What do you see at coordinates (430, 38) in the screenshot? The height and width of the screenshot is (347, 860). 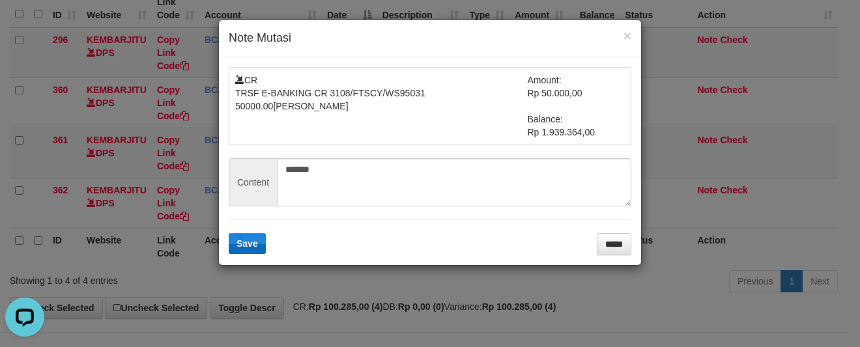 I see `h4: Note Mutasi` at bounding box center [430, 38].